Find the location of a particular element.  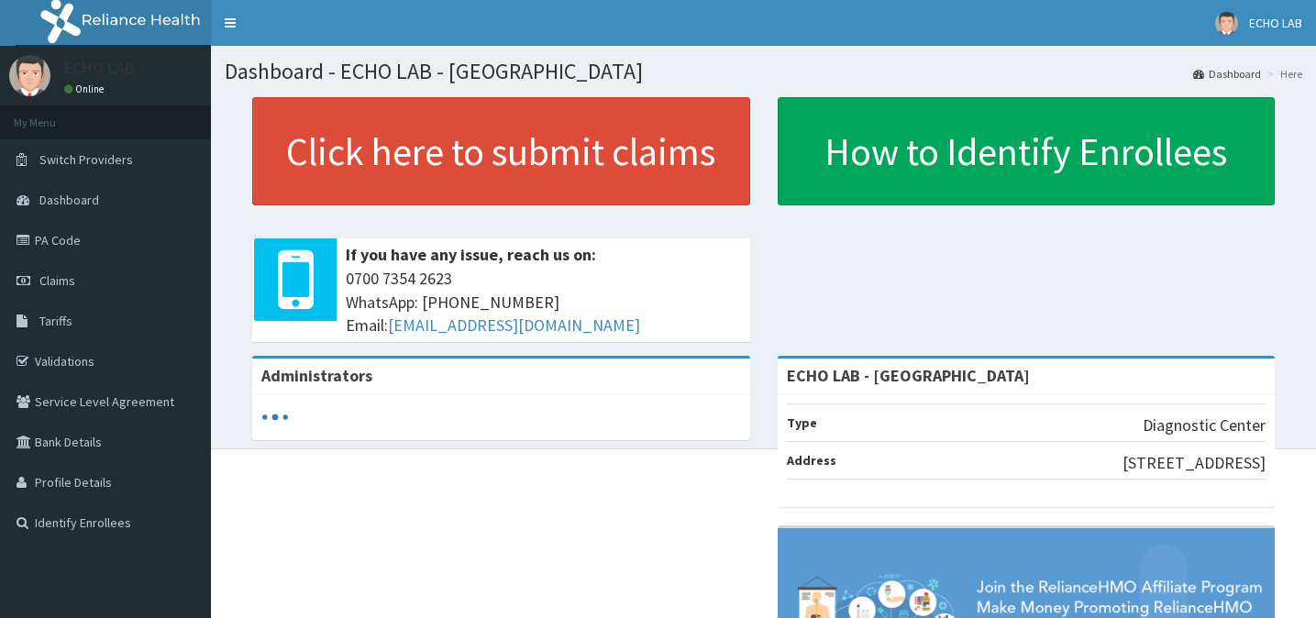

a: Online is located at coordinates (86, 89).